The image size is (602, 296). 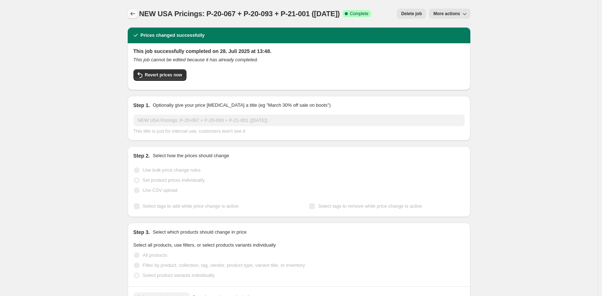 I want to click on button: Revert prices now, so click(x=160, y=75).